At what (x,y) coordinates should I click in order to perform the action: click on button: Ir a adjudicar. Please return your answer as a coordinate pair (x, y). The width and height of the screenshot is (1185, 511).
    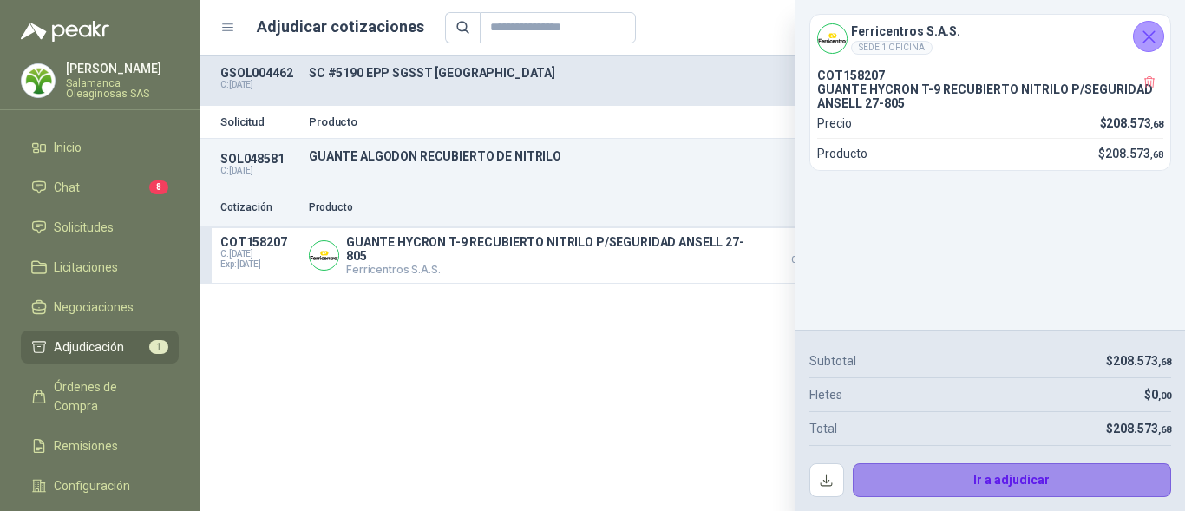
    Looking at the image, I should click on (1012, 481).